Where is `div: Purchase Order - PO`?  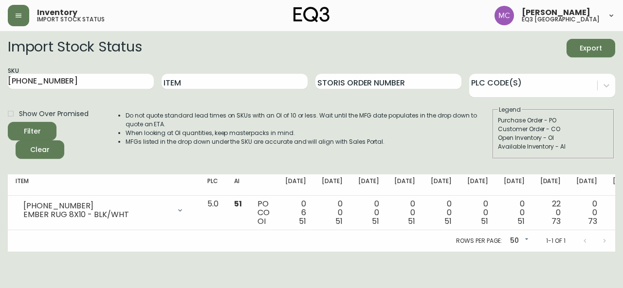
div: Purchase Order - PO is located at coordinates (553, 121).